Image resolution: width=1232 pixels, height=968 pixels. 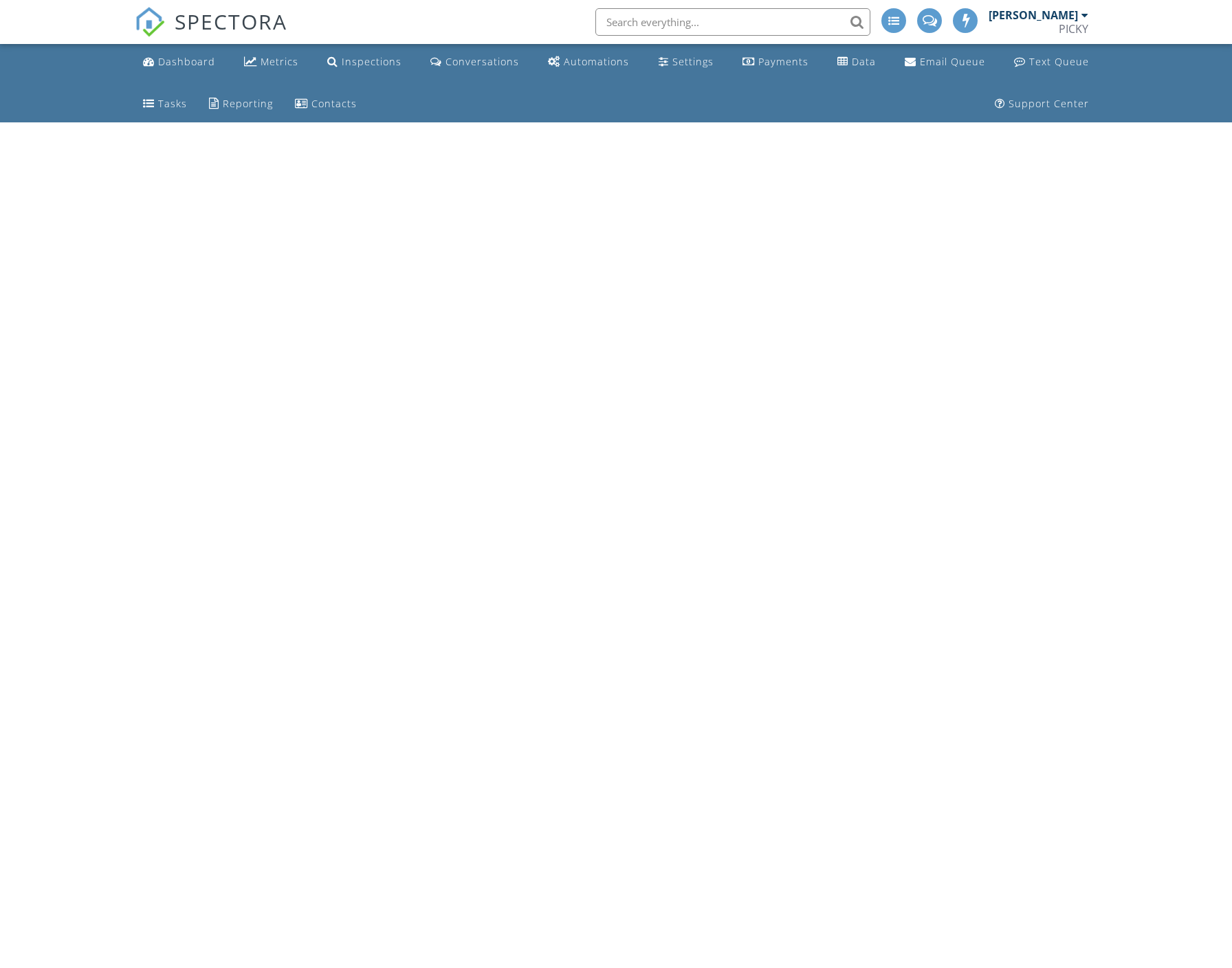 What do you see at coordinates (596, 61) in the screenshot?
I see `div: Automations` at bounding box center [596, 61].